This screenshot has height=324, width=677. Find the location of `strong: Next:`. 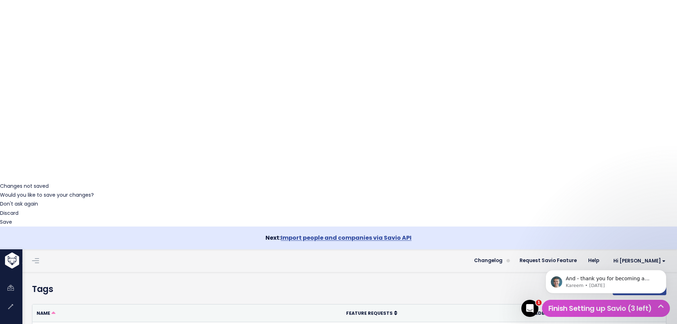

strong: Next: is located at coordinates (338, 237).